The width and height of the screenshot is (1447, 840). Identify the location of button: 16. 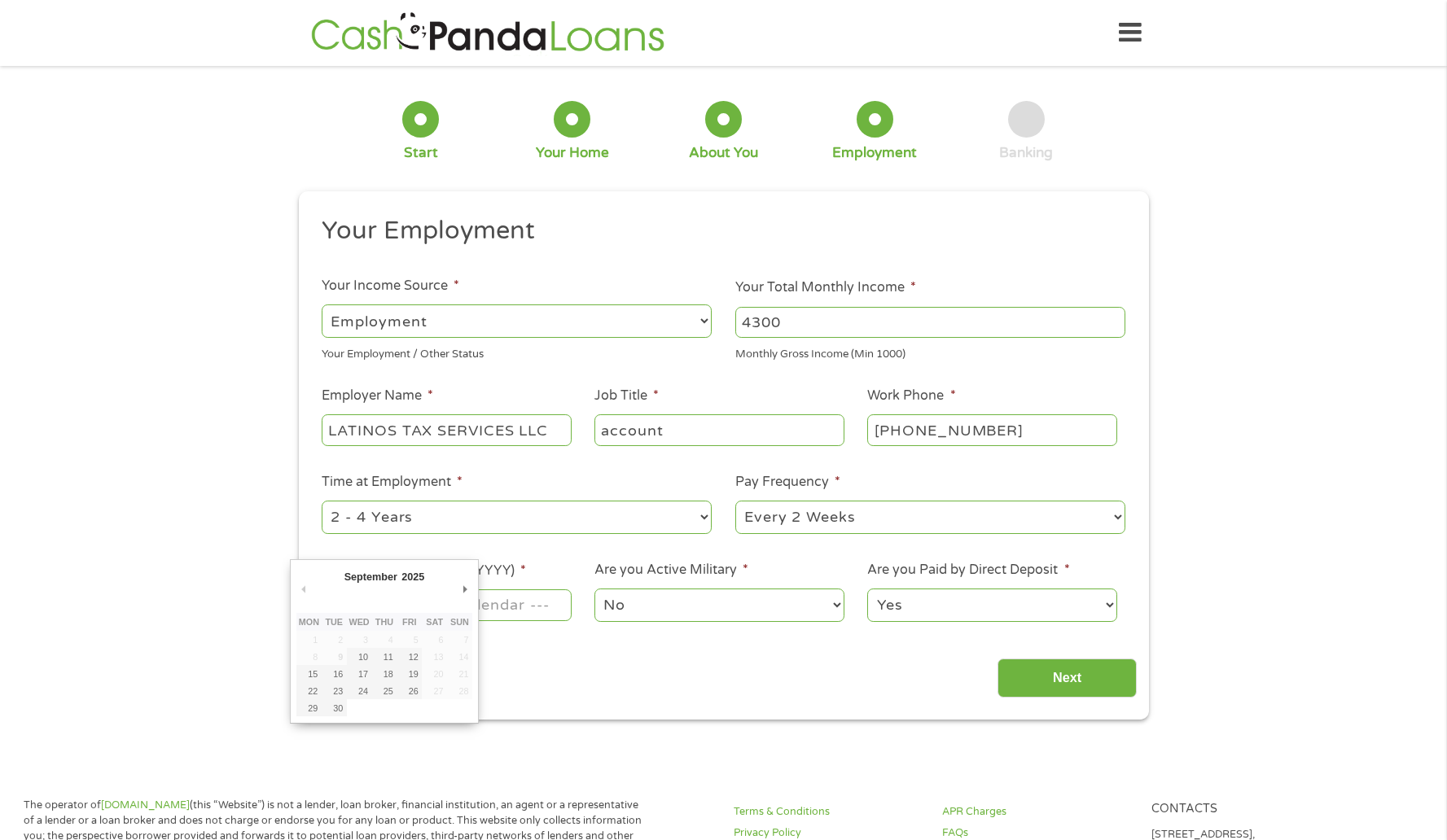
(334, 673).